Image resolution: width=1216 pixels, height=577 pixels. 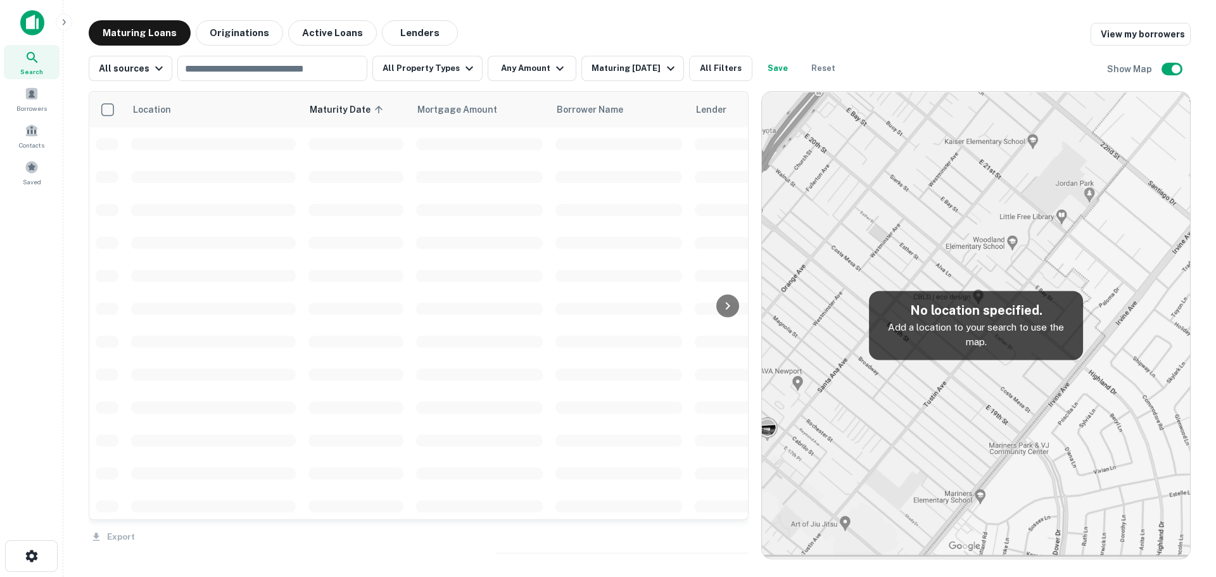 What do you see at coordinates (214, 110) in the screenshot?
I see `th: Location` at bounding box center [214, 110].